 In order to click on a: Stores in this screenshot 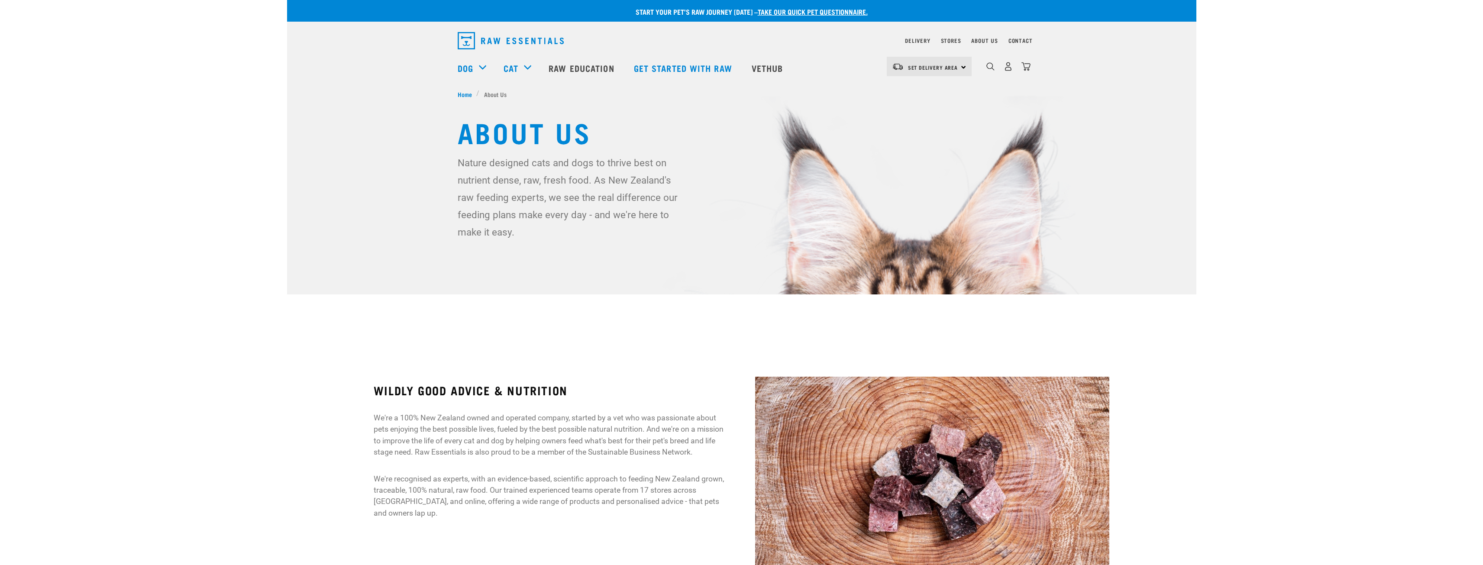, I will do `click(951, 40)`.